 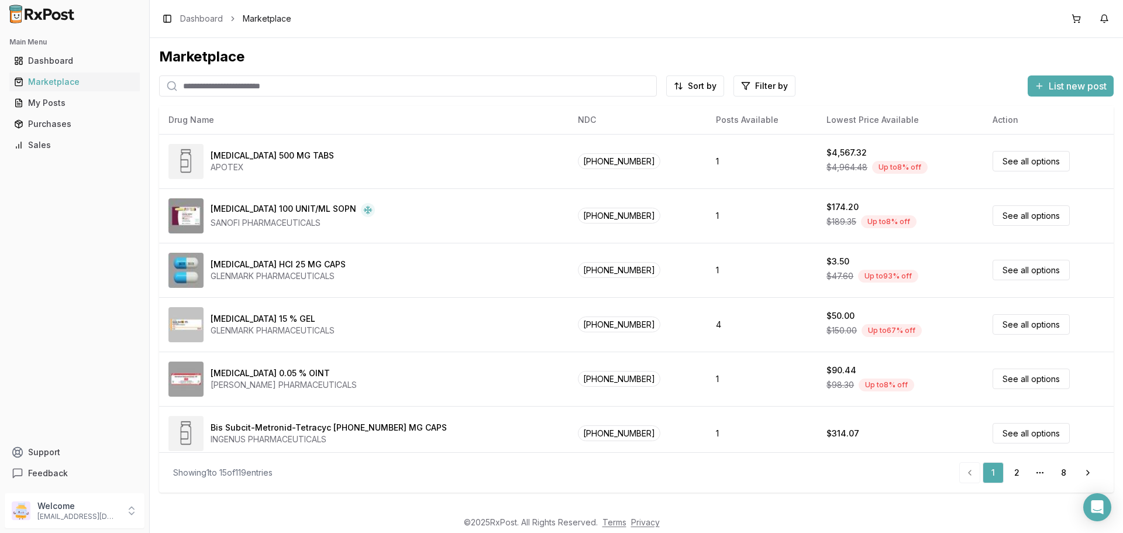 What do you see at coordinates (645, 522) in the screenshot?
I see `a: Privacy` at bounding box center [645, 522].